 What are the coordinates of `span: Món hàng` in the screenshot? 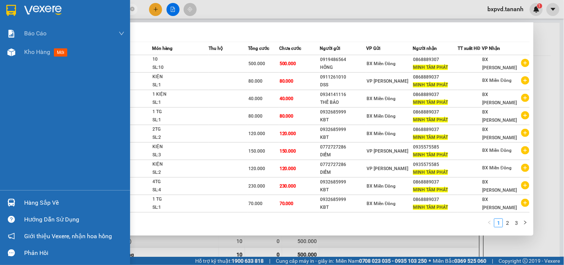 It's located at (162, 48).